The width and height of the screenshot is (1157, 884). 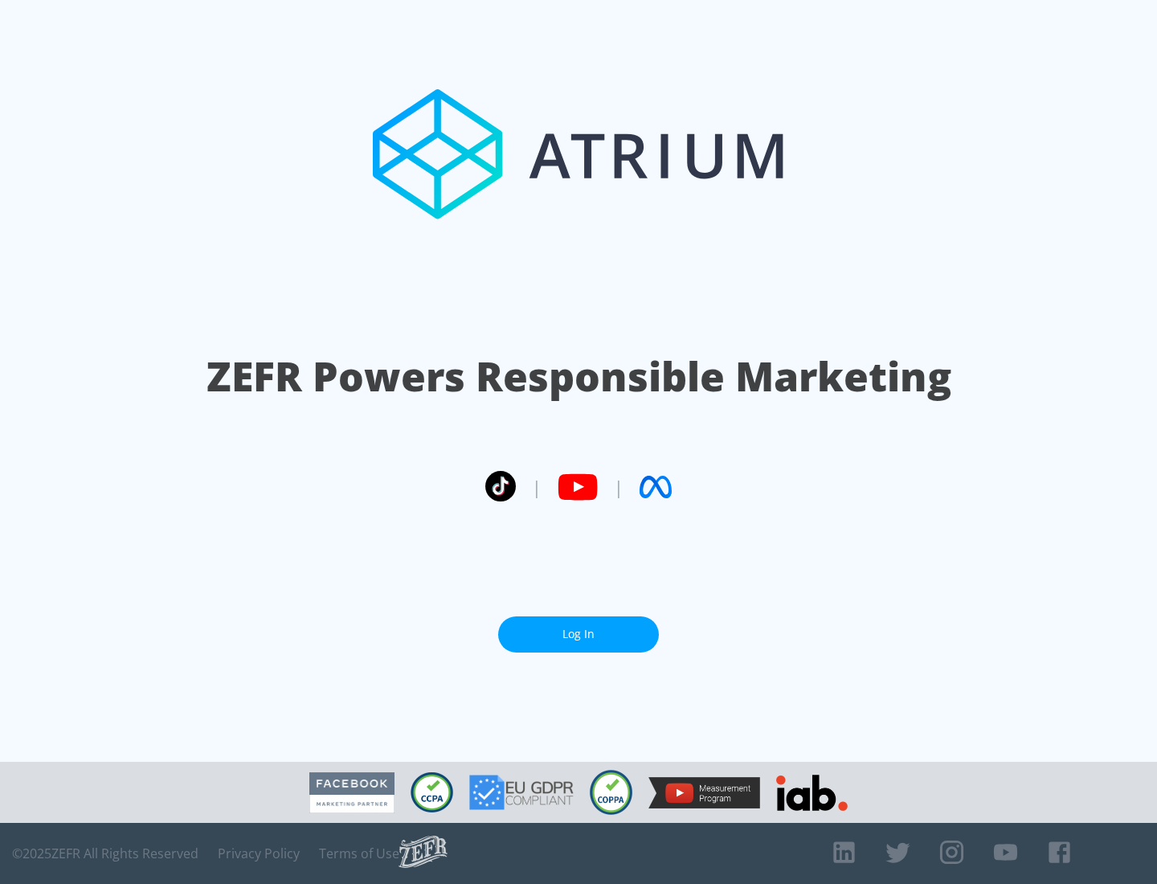 I want to click on img: Facebook Marketing Partner, so click(x=352, y=792).